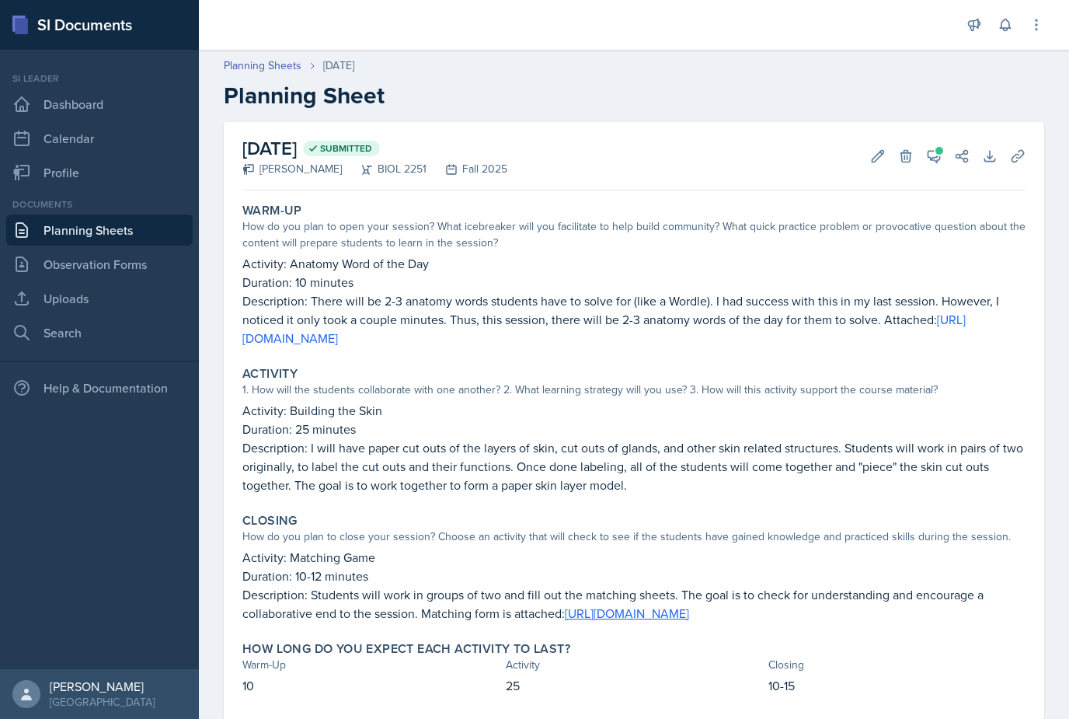 This screenshot has width=1069, height=719. Describe the element at coordinates (99, 264) in the screenshot. I see `a: Observation Forms` at that location.